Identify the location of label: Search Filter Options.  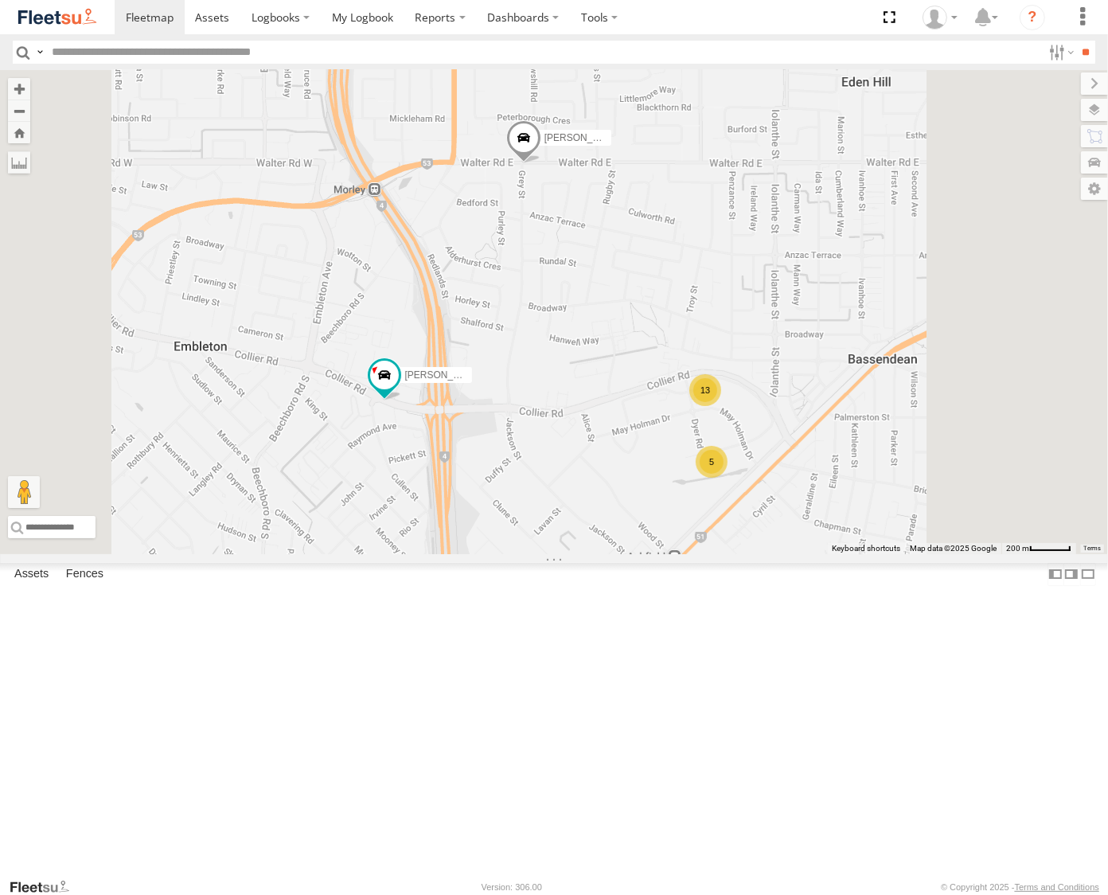
(1060, 52).